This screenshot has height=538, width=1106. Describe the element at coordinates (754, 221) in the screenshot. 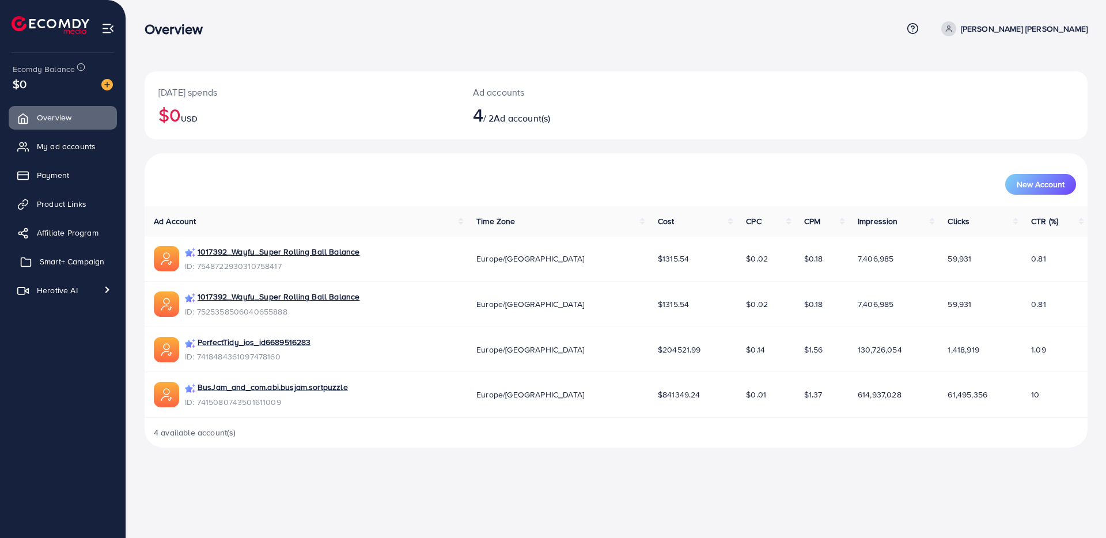

I see `span: CPC` at that location.